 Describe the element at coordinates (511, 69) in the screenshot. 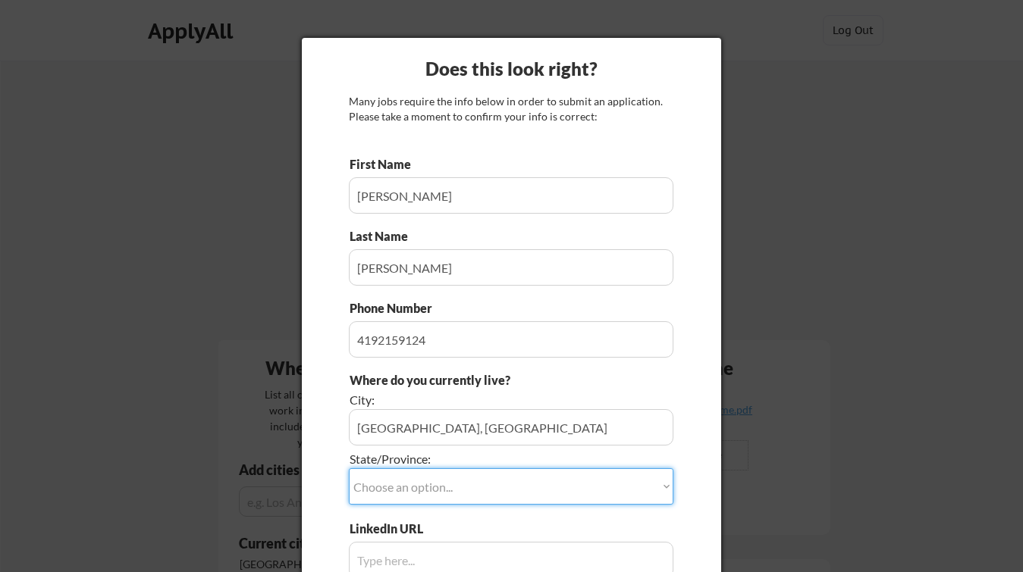

I see `div: Does this look right?` at that location.